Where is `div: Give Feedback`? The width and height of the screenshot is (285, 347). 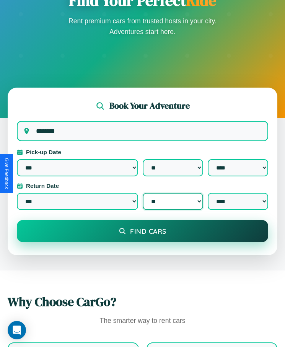 div: Give Feedback is located at coordinates (7, 173).